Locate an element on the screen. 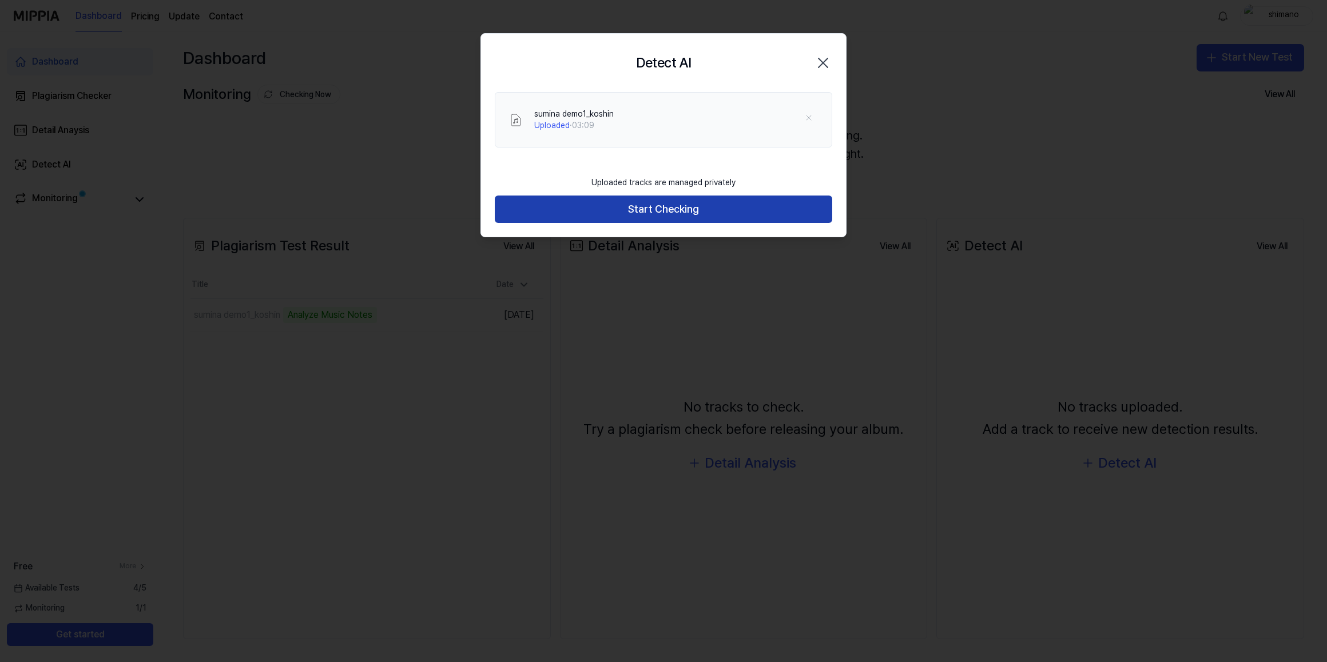 The width and height of the screenshot is (1327, 662). span: Uploaded is located at coordinates (552, 125).